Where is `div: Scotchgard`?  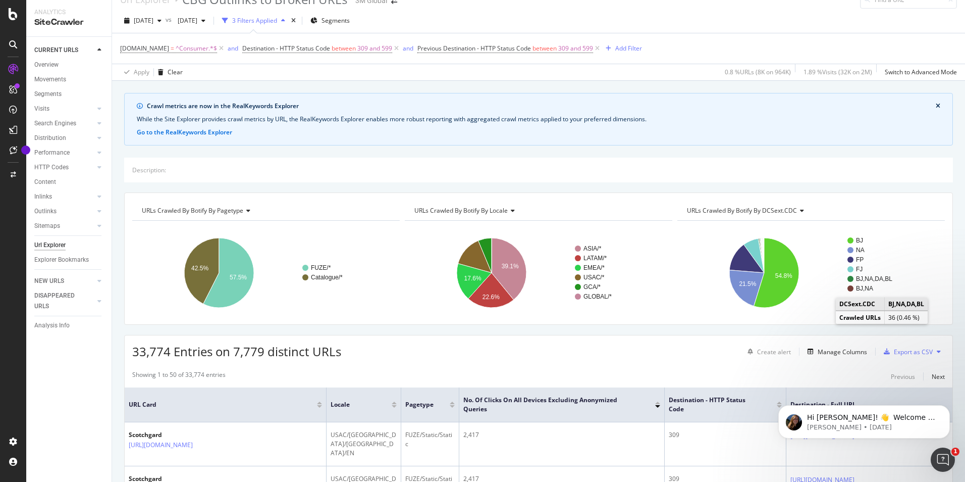 div: Scotchgard is located at coordinates (183, 435).